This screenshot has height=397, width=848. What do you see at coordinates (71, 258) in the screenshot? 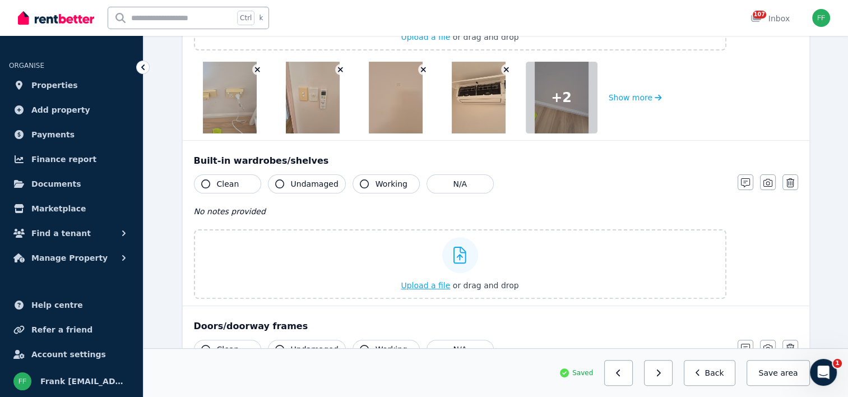
I see `button: Manage Property` at bounding box center [71, 258].